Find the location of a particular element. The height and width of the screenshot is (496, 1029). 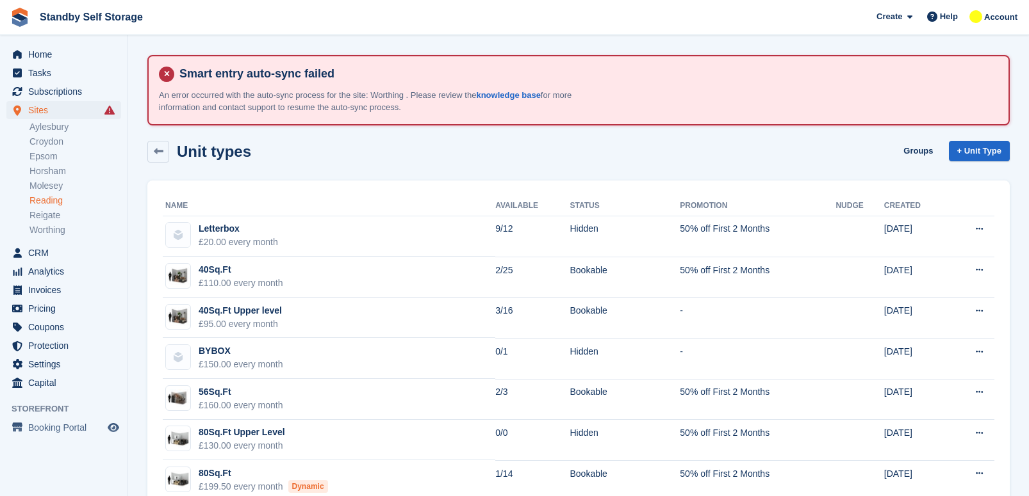

img: stora-icon-8386f47178a22dfd0bd8f6a31ec36ba5ce8667c1dd55bd0f319d3a0aa187defe.svg is located at coordinates (20, 17).